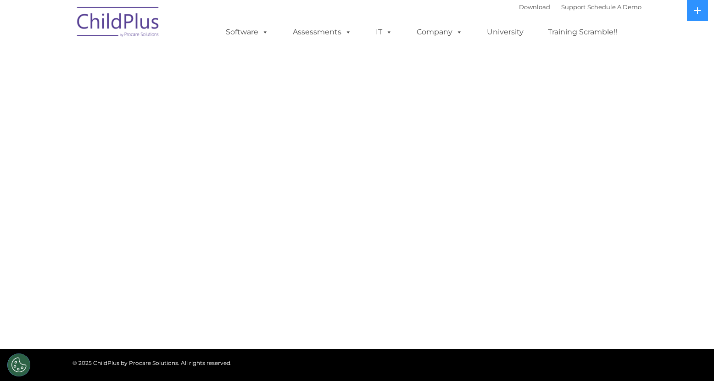 The width and height of the screenshot is (714, 381). What do you see at coordinates (384, 32) in the screenshot?
I see `a: IT` at bounding box center [384, 32].